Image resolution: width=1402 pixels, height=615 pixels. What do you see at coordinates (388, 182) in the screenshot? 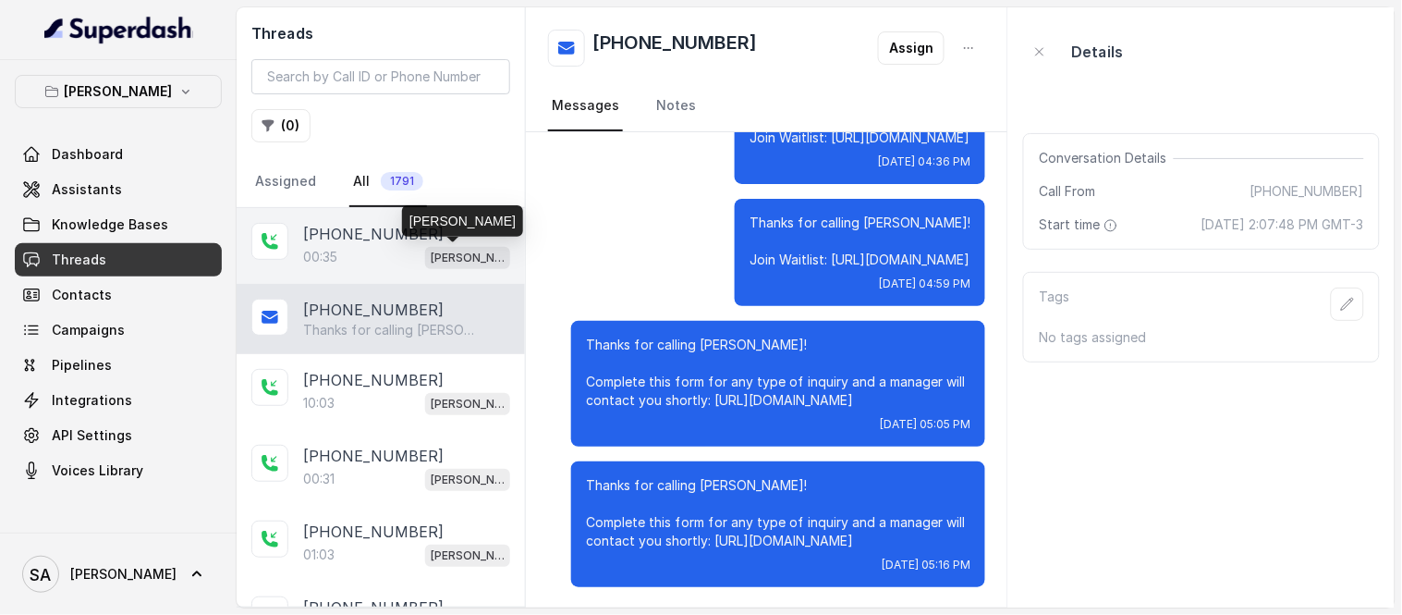
I see `a: All1791` at bounding box center [388, 182].